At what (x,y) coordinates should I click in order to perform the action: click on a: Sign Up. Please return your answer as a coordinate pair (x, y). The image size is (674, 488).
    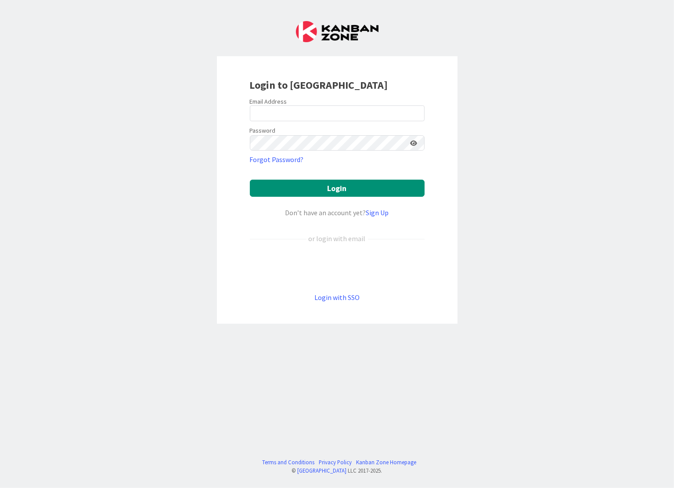
    Looking at the image, I should click on (378, 213).